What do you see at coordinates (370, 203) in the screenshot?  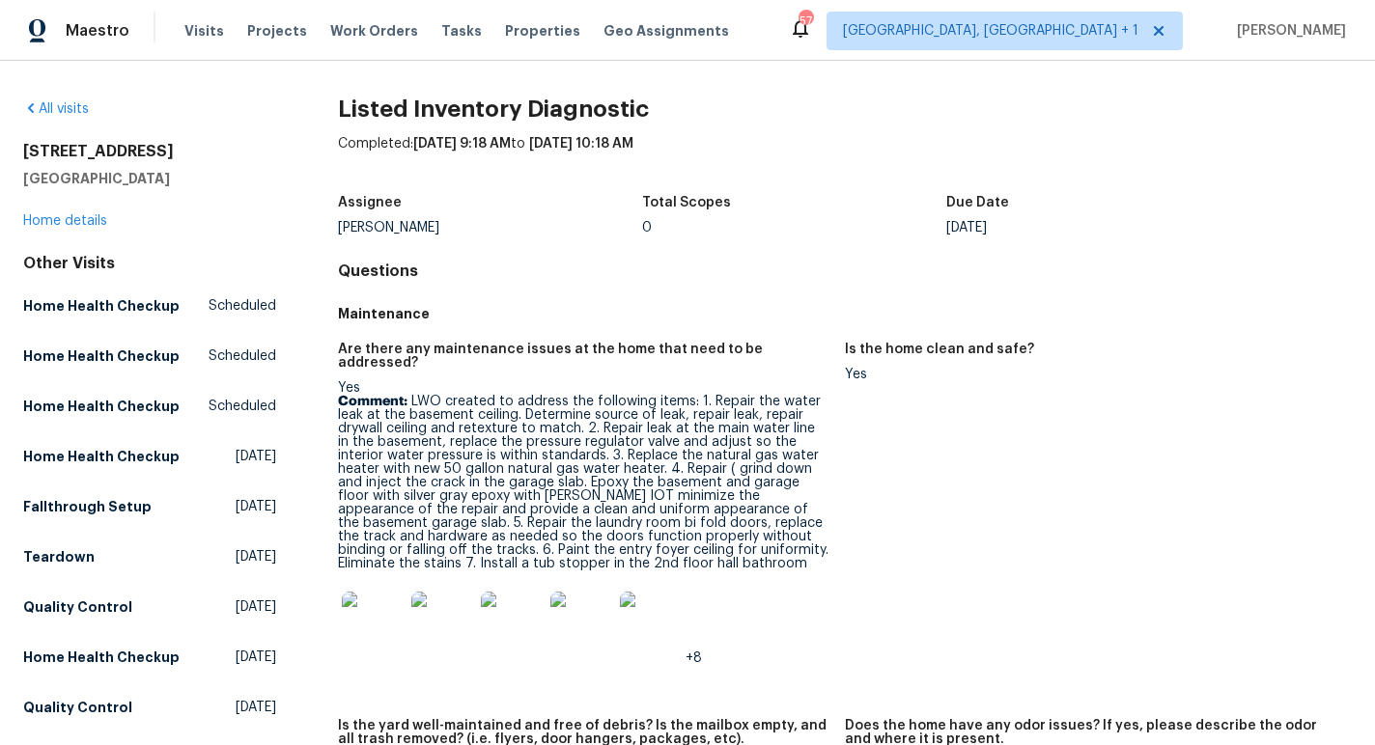 I see `h5: Assignee` at bounding box center [370, 203].